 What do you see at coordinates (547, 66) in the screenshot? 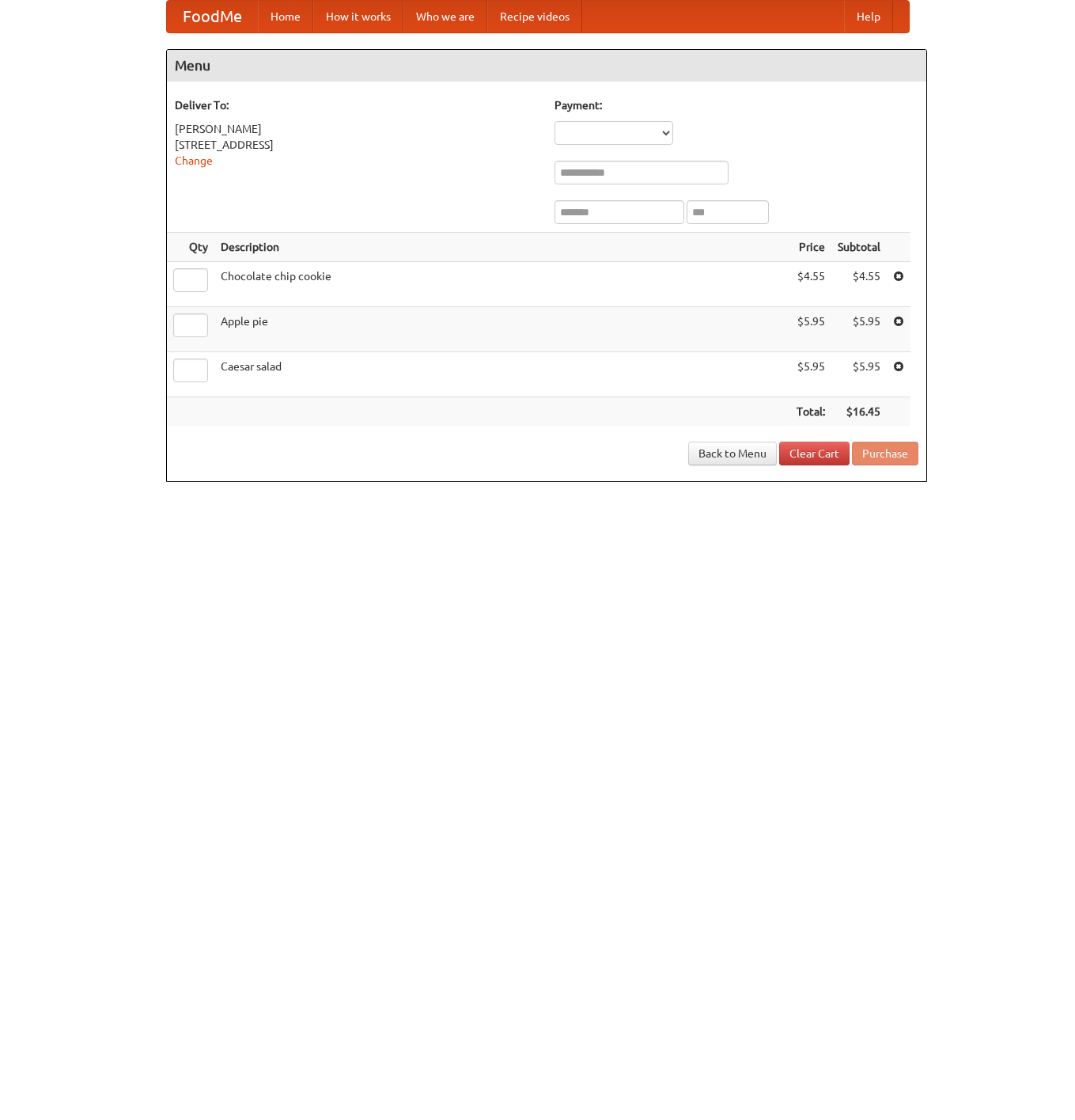
I see `h4: Menu` at bounding box center [547, 66].